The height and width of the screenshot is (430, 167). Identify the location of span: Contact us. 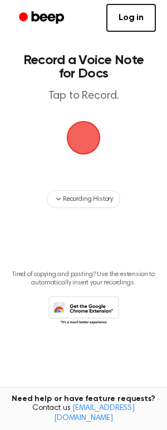
(84, 413).